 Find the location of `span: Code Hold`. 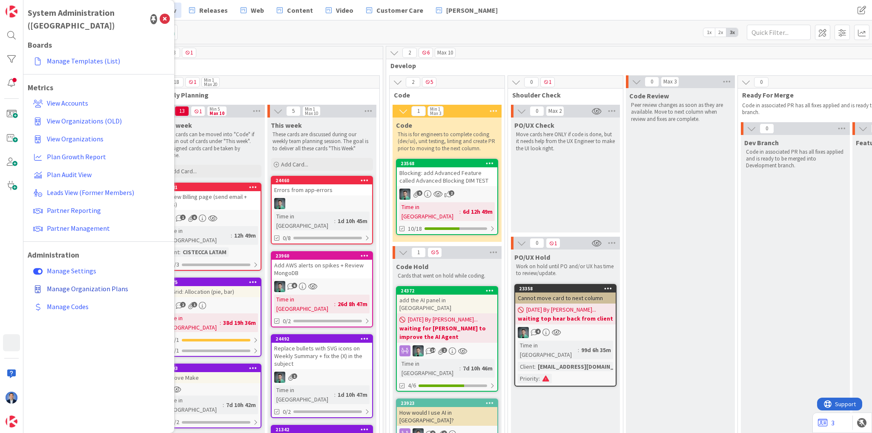

span: Code Hold is located at coordinates (412, 266).